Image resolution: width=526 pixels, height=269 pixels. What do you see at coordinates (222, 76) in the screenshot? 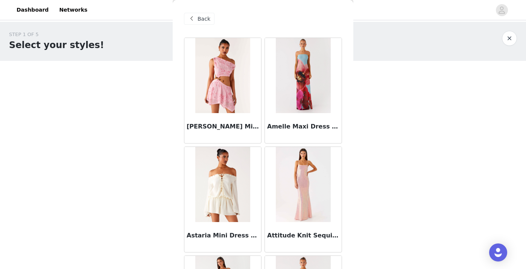
I see `img: Aletta Sequin Mini Dress - Pink` at bounding box center [222, 76].